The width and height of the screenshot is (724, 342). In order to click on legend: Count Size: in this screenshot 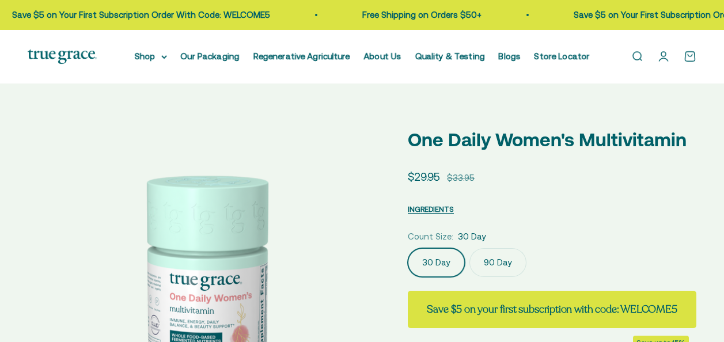, I will do `click(431, 237)`.